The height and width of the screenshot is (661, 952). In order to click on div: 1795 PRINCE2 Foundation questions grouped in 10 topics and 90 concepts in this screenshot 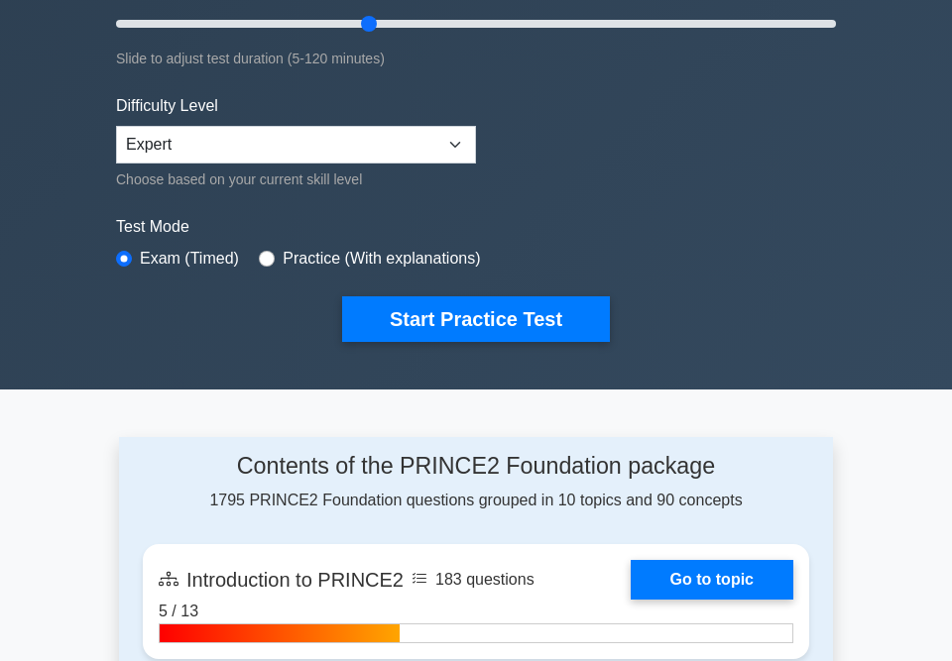, I will do `click(476, 483)`.